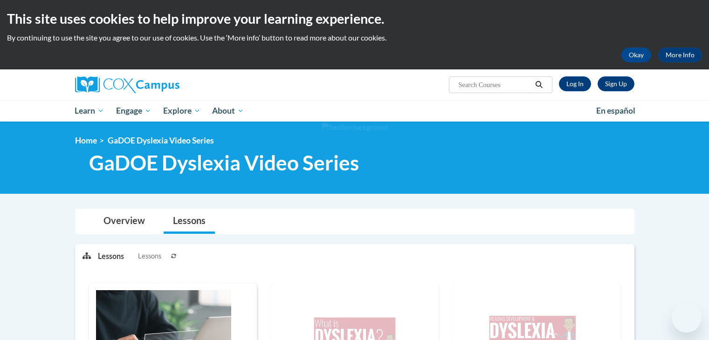 The height and width of the screenshot is (340, 709). I want to click on a: More Info, so click(680, 55).